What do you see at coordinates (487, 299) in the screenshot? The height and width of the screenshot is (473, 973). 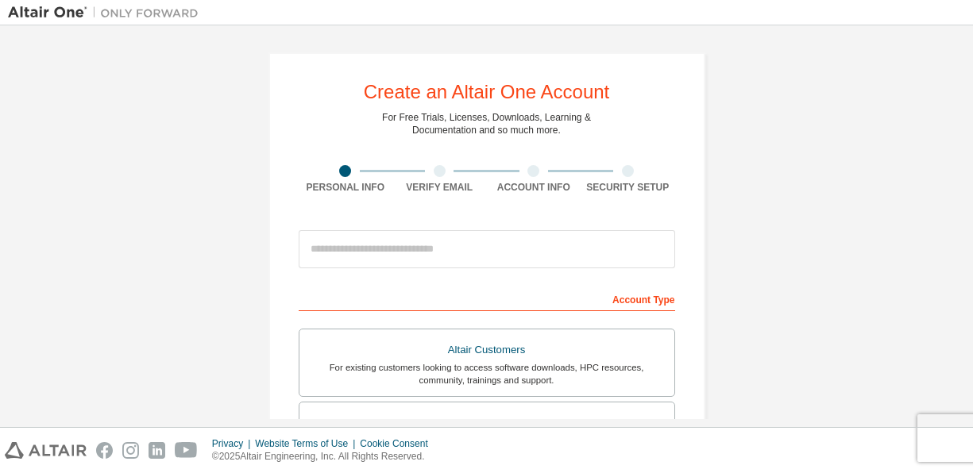 I see `div: Account Type` at bounding box center [487, 299].